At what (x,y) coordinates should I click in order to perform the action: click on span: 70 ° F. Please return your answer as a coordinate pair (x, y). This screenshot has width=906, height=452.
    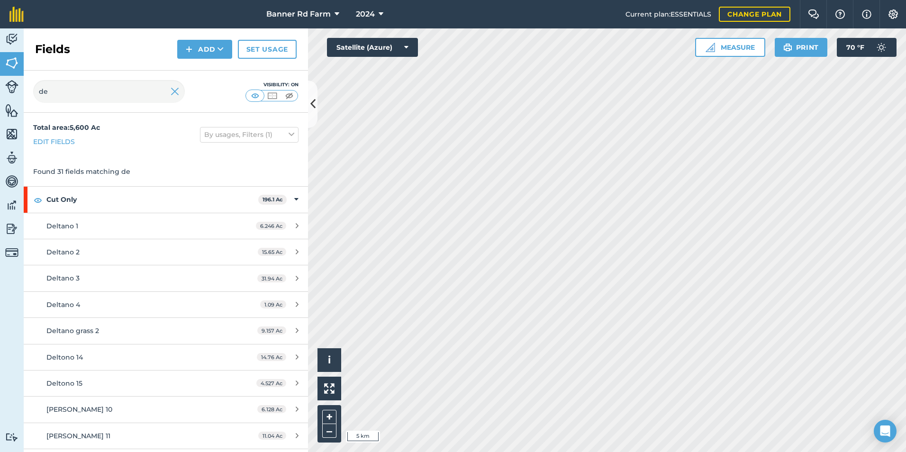
    Looking at the image, I should click on (855, 47).